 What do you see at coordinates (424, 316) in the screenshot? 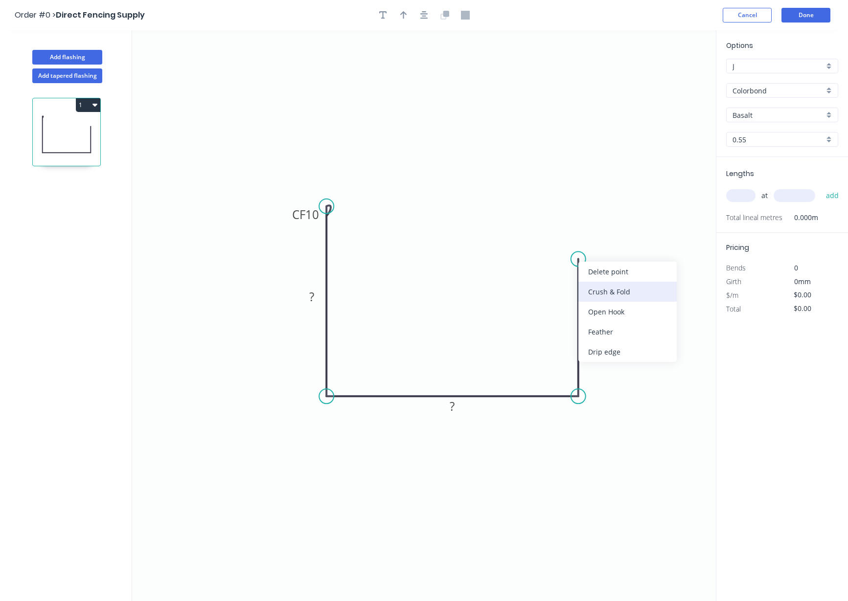
I see `svg: 0` at bounding box center [424, 316].